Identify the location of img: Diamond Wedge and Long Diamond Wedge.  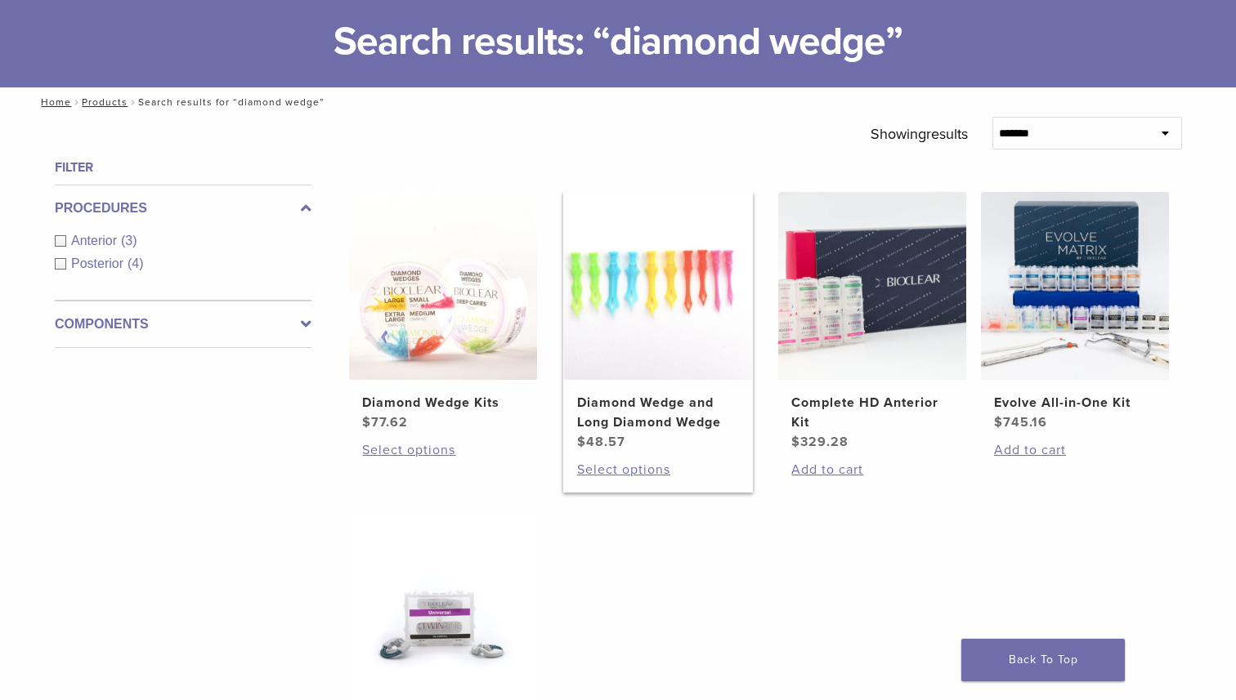
(658, 286).